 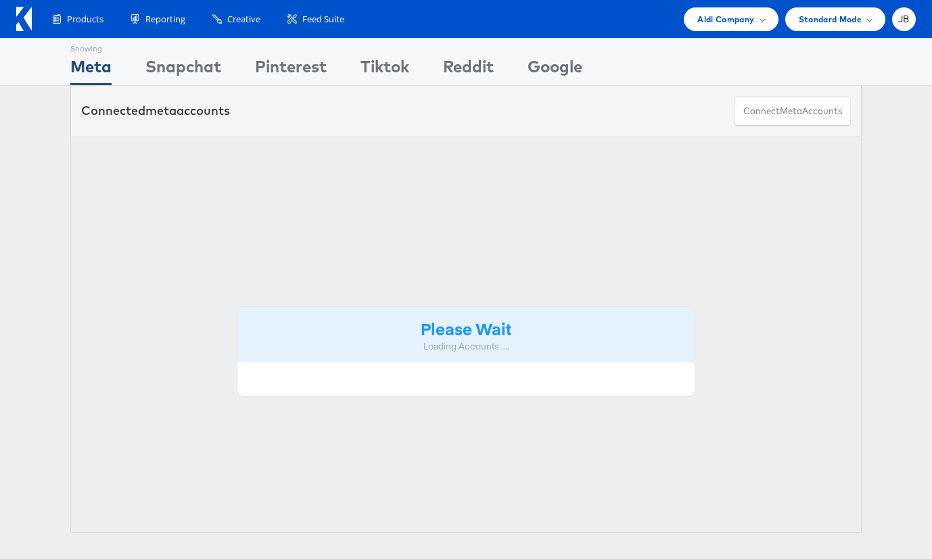 I want to click on span: Creative, so click(x=243, y=19).